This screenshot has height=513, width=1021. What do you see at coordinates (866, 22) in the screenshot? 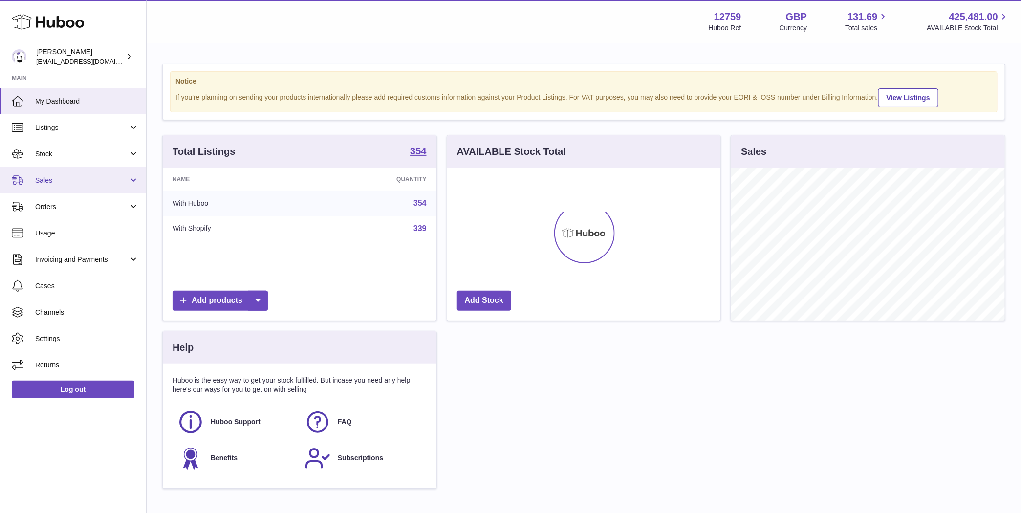
I see `a: 131.69 Total sales` at bounding box center [866, 22].